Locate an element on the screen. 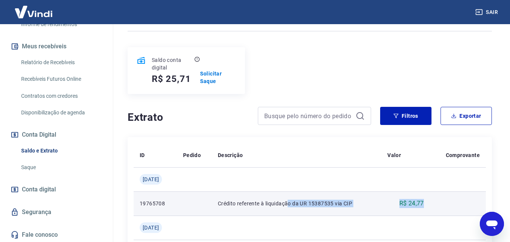 This screenshot has height=242, width=510. button: Exportar is located at coordinates (466, 116).